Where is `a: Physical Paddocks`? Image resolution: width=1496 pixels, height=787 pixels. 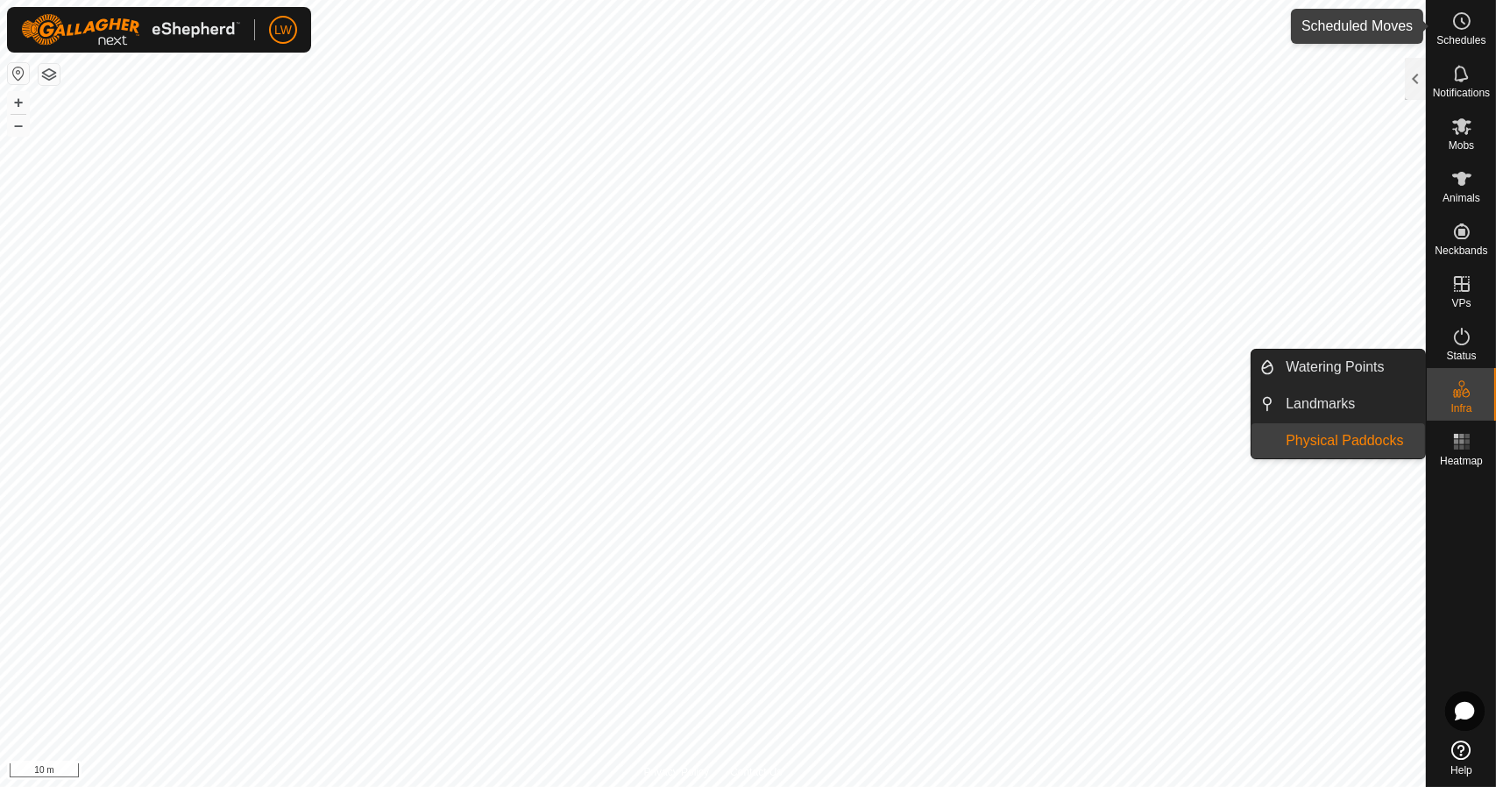 a: Physical Paddocks is located at coordinates (1349, 441).